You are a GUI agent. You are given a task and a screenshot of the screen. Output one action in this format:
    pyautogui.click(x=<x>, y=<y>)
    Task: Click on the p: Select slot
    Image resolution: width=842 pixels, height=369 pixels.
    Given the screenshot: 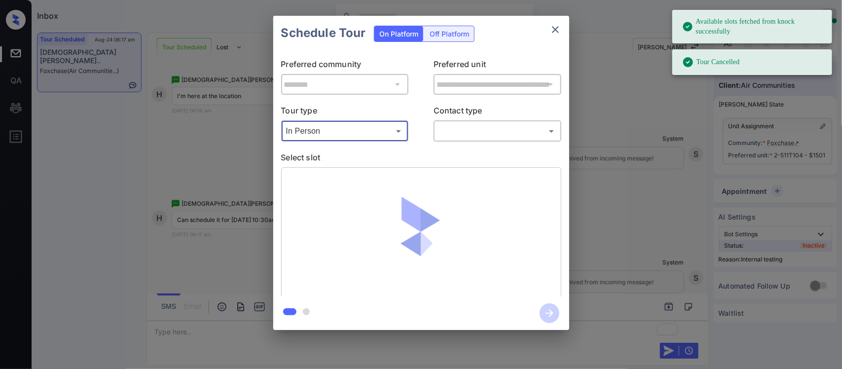 What is the action you would take?
    pyautogui.click(x=421, y=159)
    